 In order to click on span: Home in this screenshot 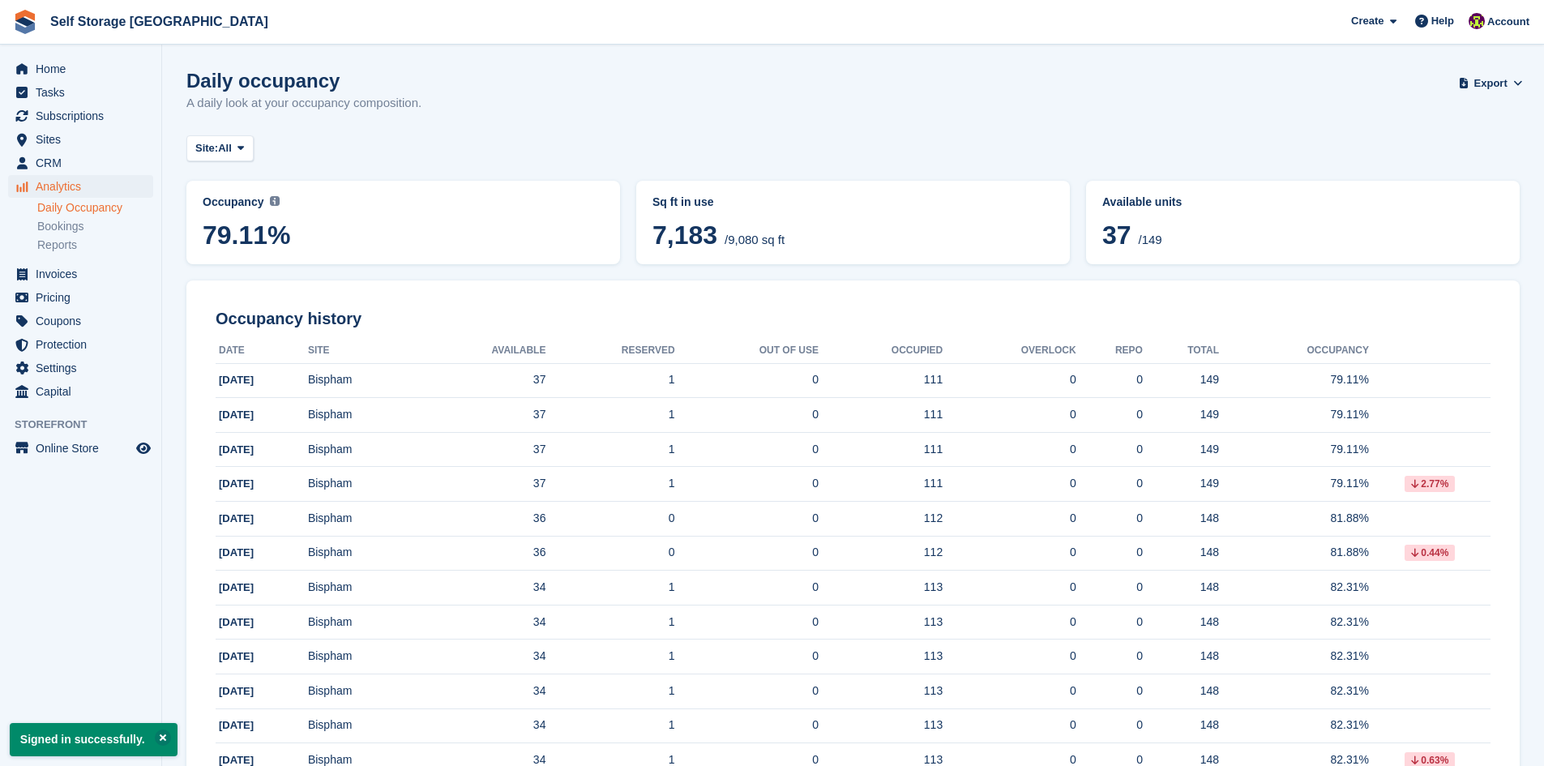, I will do `click(84, 69)`.